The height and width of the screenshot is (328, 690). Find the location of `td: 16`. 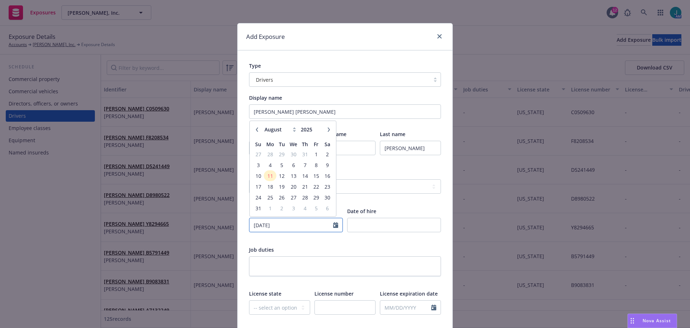

td: 16 is located at coordinates (328, 175).